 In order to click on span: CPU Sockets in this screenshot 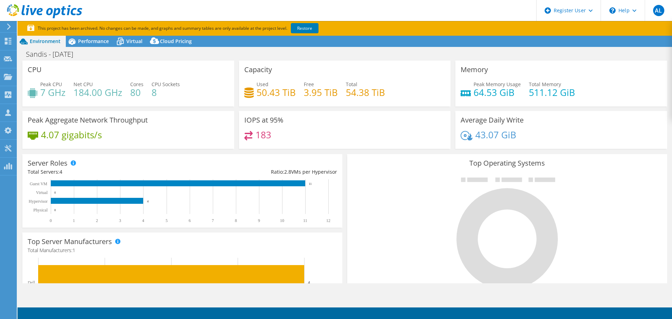, I will do `click(166, 84)`.